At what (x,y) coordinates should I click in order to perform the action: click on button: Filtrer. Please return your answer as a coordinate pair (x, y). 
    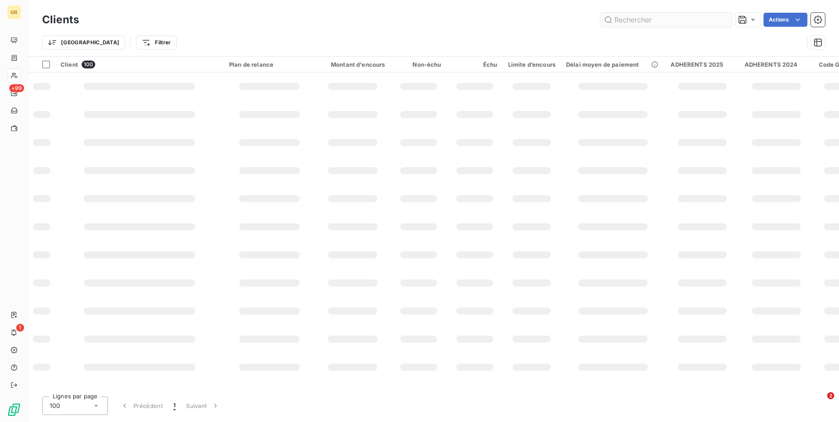
    Looking at the image, I should click on (156, 43).